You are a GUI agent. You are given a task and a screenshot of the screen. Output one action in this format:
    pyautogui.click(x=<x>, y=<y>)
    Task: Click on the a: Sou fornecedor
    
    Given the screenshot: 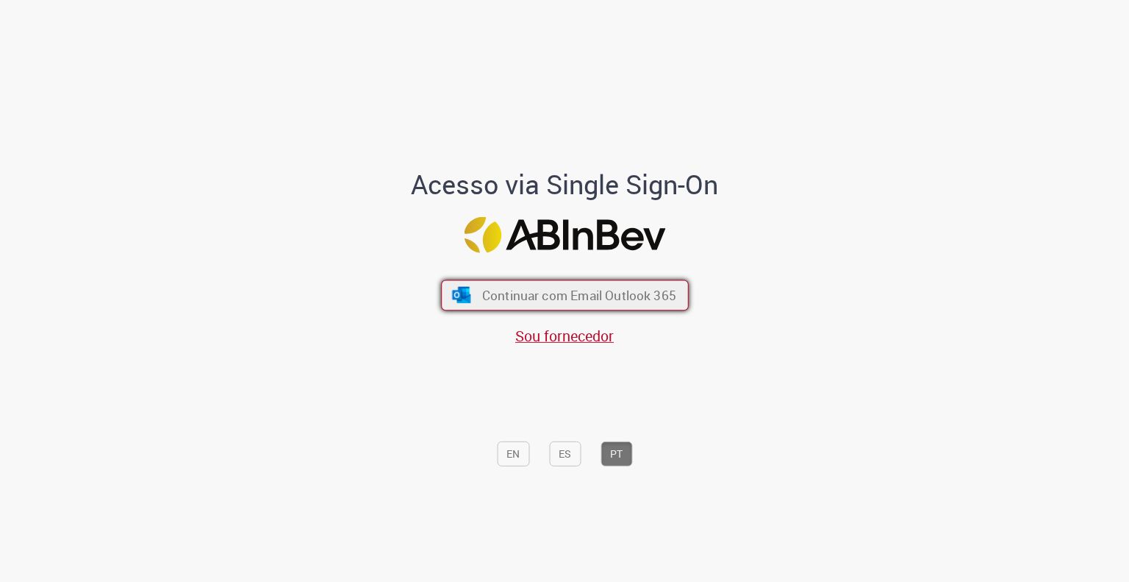 What is the action you would take?
    pyautogui.click(x=565, y=335)
    